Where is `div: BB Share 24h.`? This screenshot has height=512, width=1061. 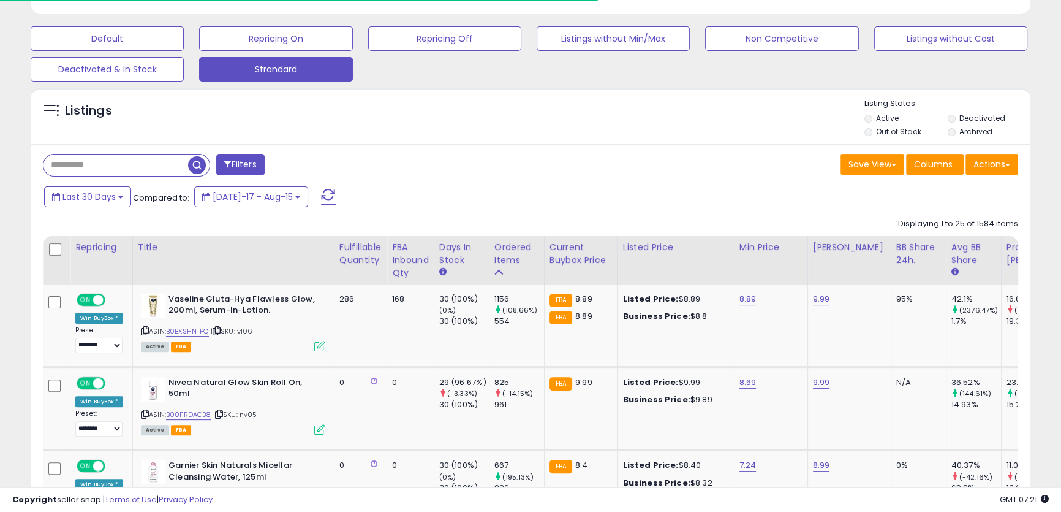 div: BB Share 24h. is located at coordinates (918, 254).